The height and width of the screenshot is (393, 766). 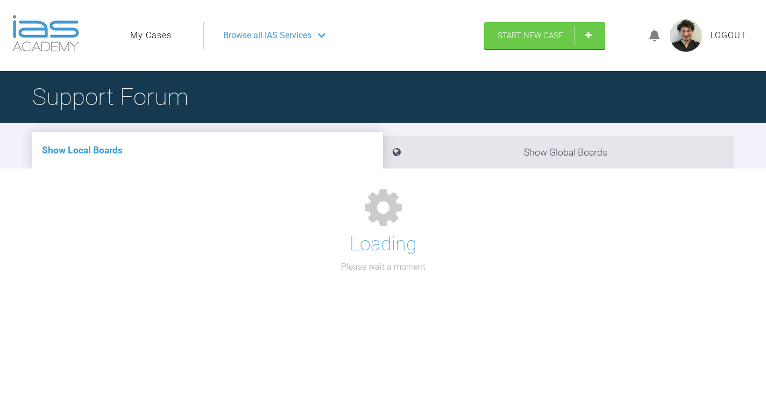 What do you see at coordinates (46, 33) in the screenshot?
I see `img: logo-light.3e3ef733.png` at bounding box center [46, 33].